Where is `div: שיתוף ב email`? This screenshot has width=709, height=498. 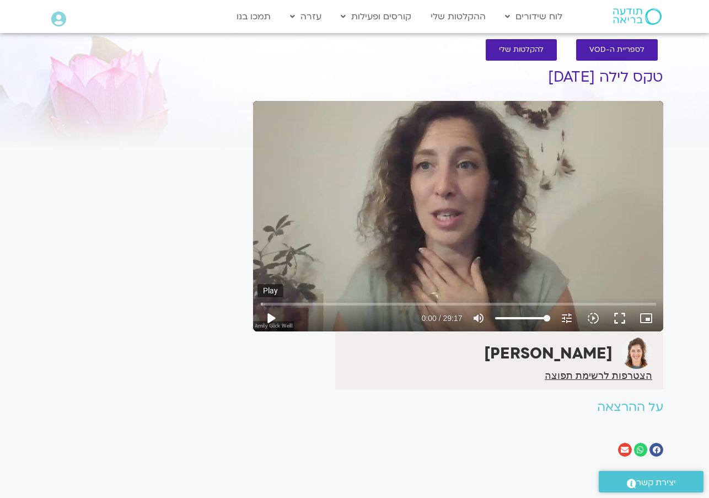
div: שיתוף ב email is located at coordinates (625, 449).